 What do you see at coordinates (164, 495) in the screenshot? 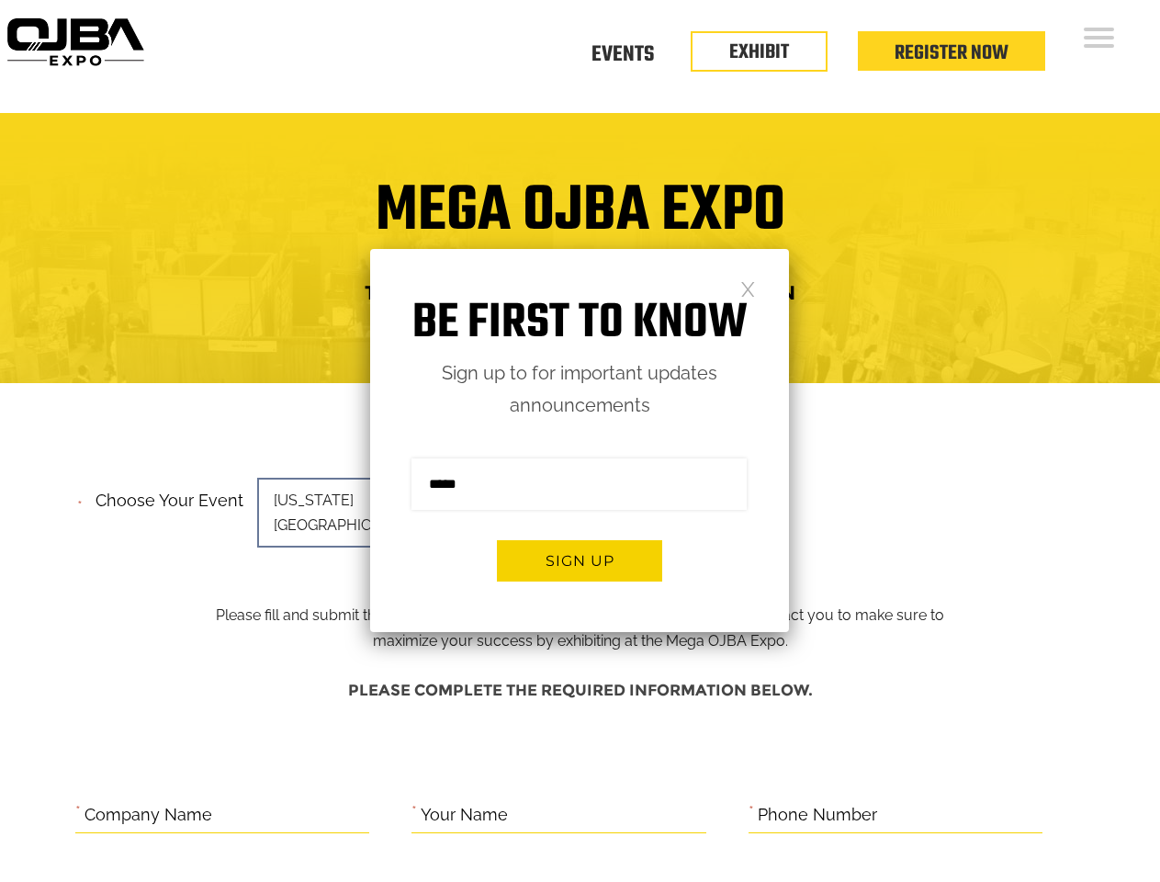
I see `label: Choose your event` at bounding box center [164, 495].